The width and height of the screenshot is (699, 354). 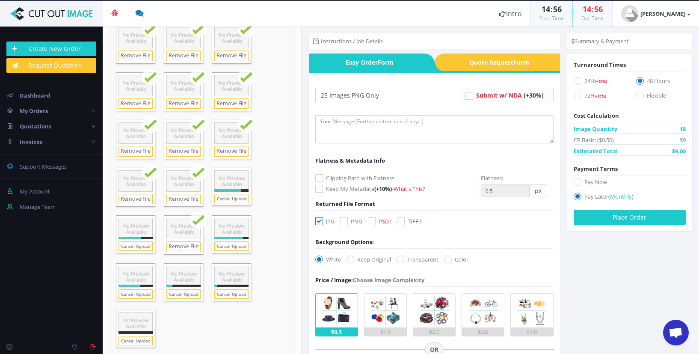 I want to click on img: Cut Out Image, so click(x=51, y=14).